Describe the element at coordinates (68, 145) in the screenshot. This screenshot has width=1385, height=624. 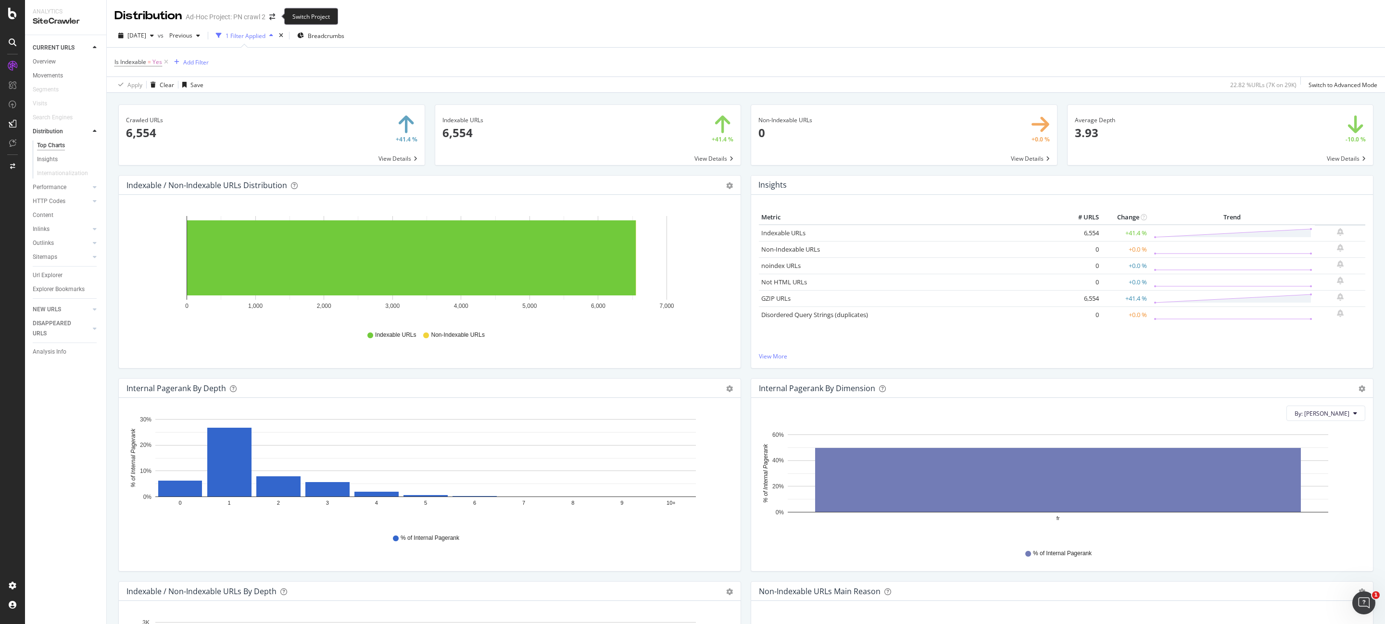
I see `a: Top Charts` at that location.